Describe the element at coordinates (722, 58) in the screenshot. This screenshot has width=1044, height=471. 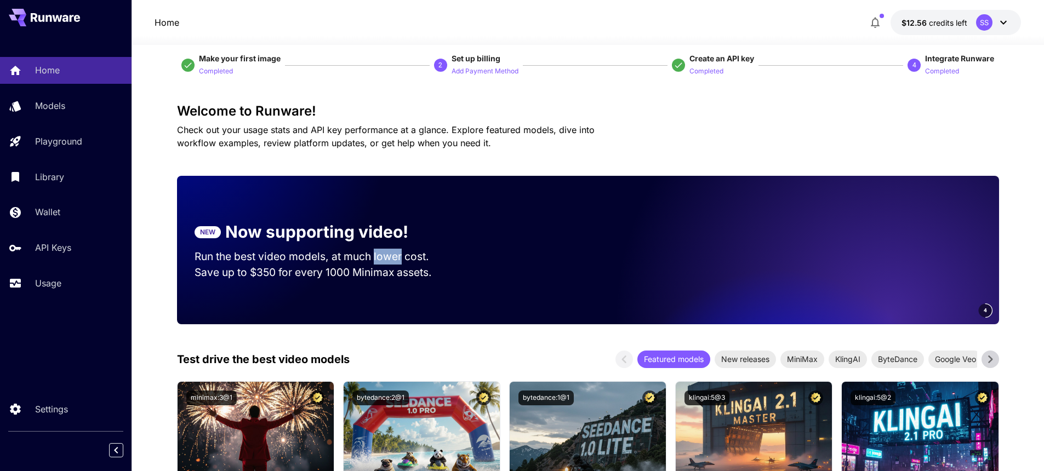
I see `span: Create an API key` at that location.